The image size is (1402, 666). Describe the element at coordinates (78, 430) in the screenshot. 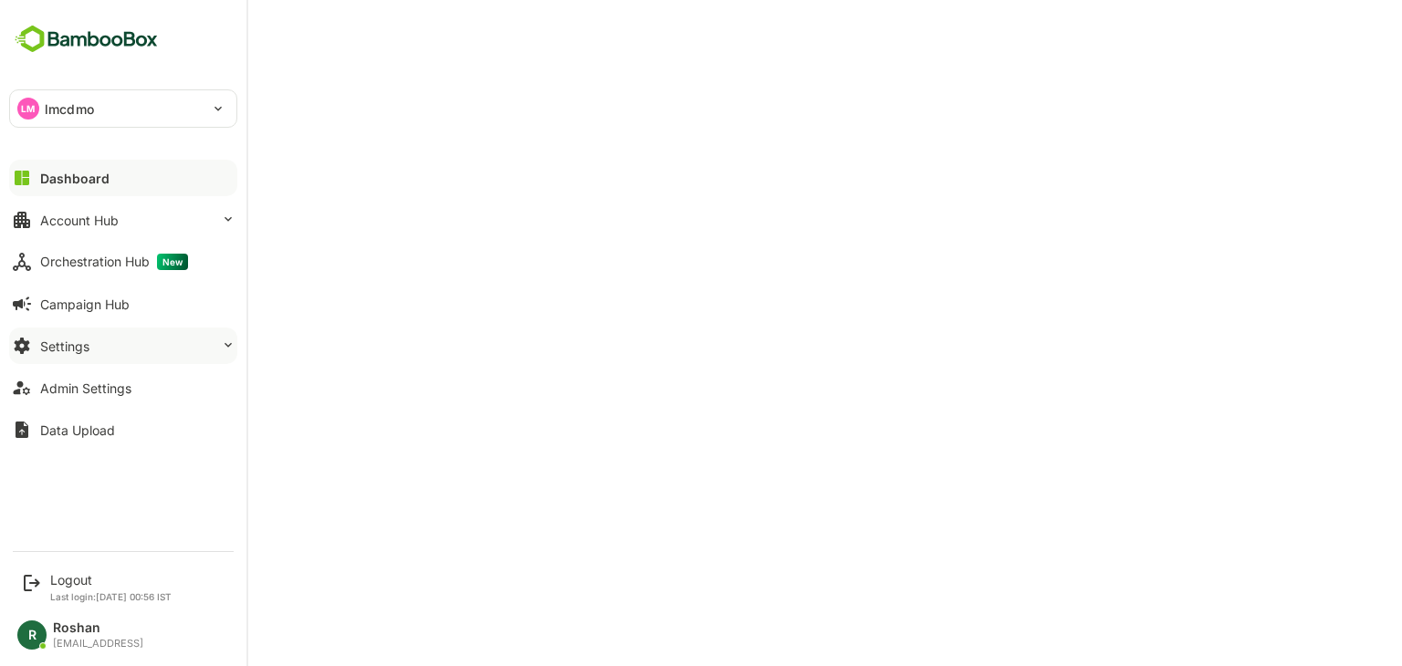

I see `div: Data Upload` at that location.